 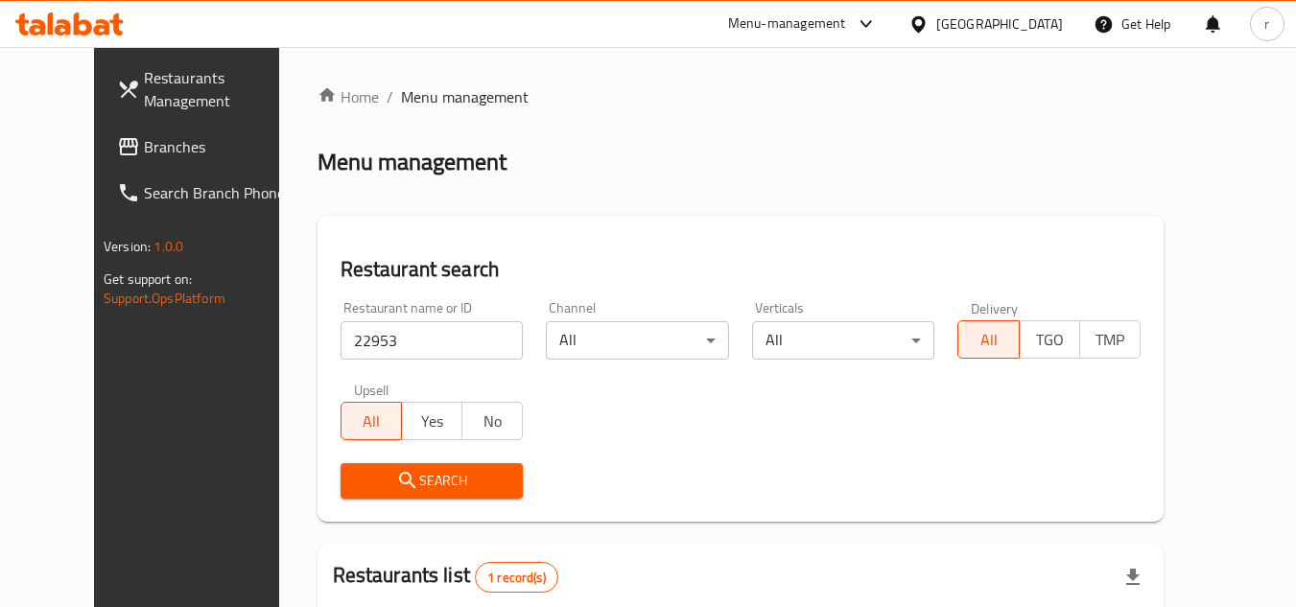 What do you see at coordinates (1049, 340) in the screenshot?
I see `span: TGO` at bounding box center [1049, 340].